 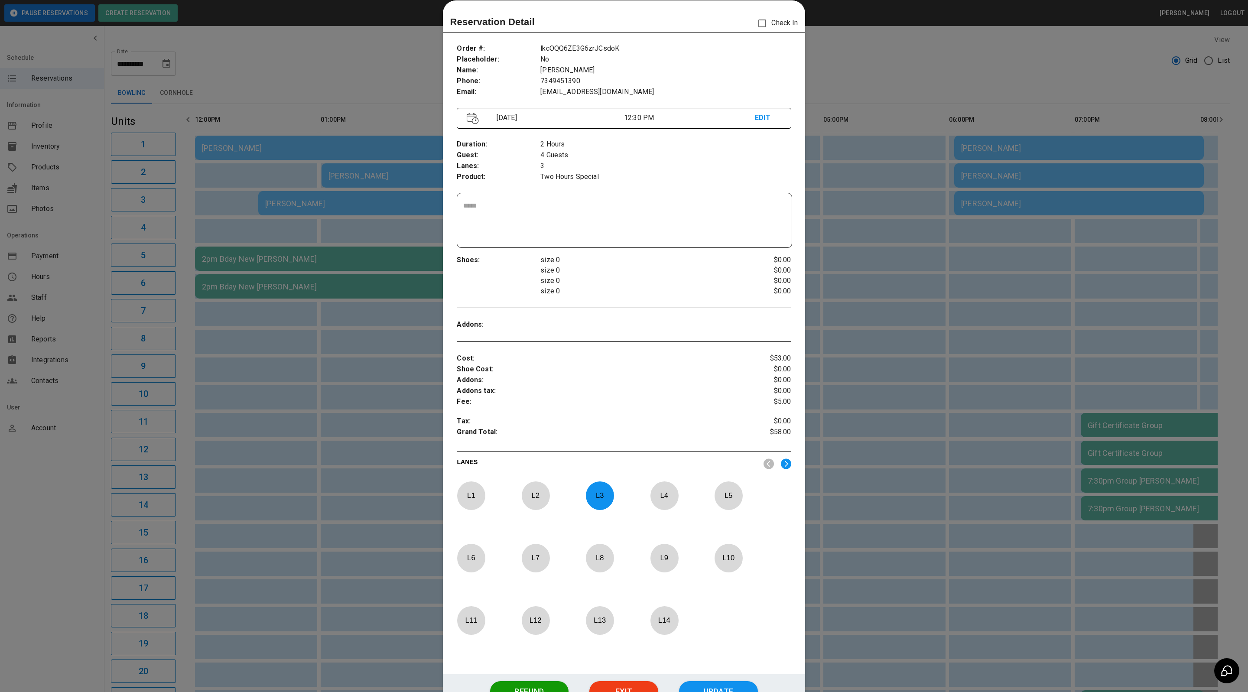 What do you see at coordinates (763, 358) in the screenshot?
I see `p: $53.00` at bounding box center [763, 358].